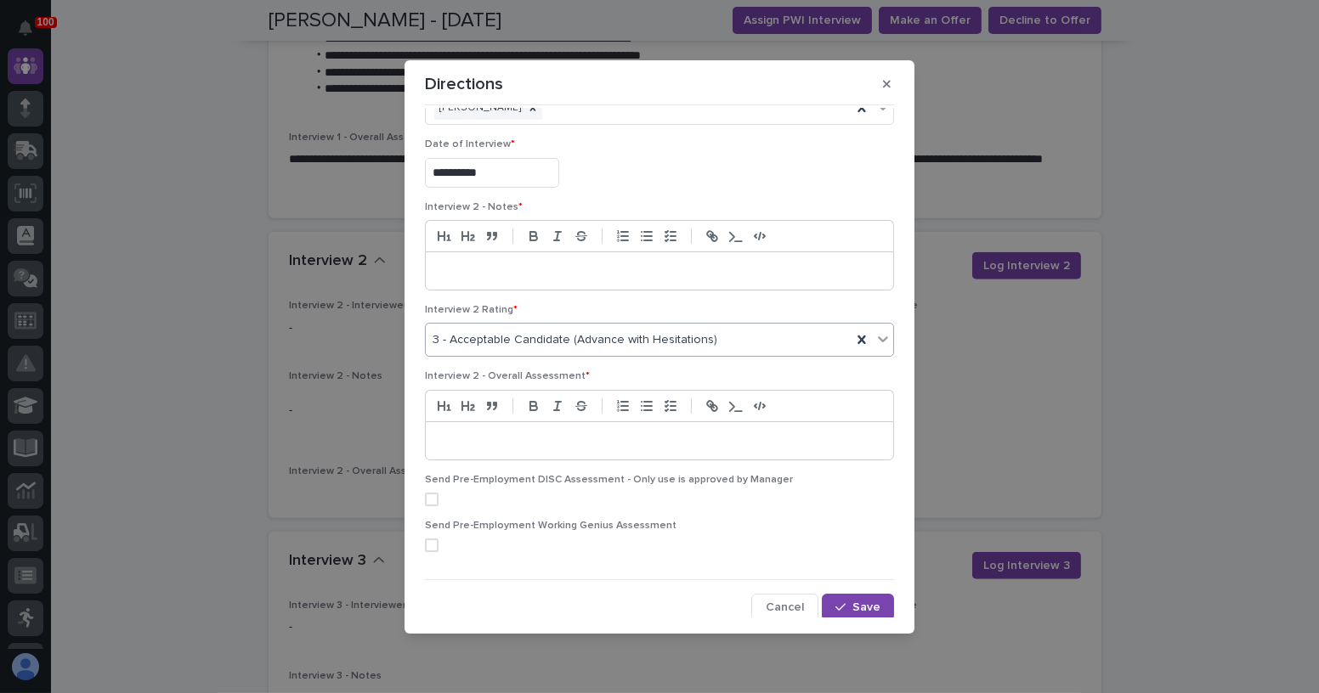 This screenshot has width=1319, height=693. What do you see at coordinates (551, 526) in the screenshot?
I see `span: Send Pre-Employment Working Genius Assessment` at bounding box center [551, 526].